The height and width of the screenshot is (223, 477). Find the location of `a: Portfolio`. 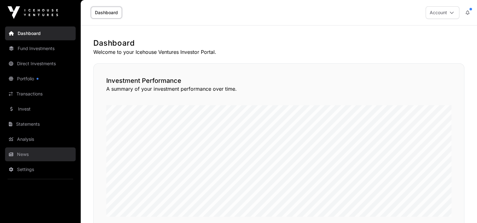

a: Portfolio is located at coordinates (40, 79).